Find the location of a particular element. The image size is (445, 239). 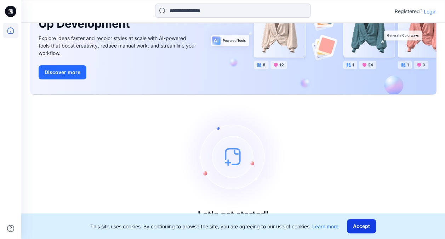

img: empty-state-image.svg is located at coordinates (233, 156).